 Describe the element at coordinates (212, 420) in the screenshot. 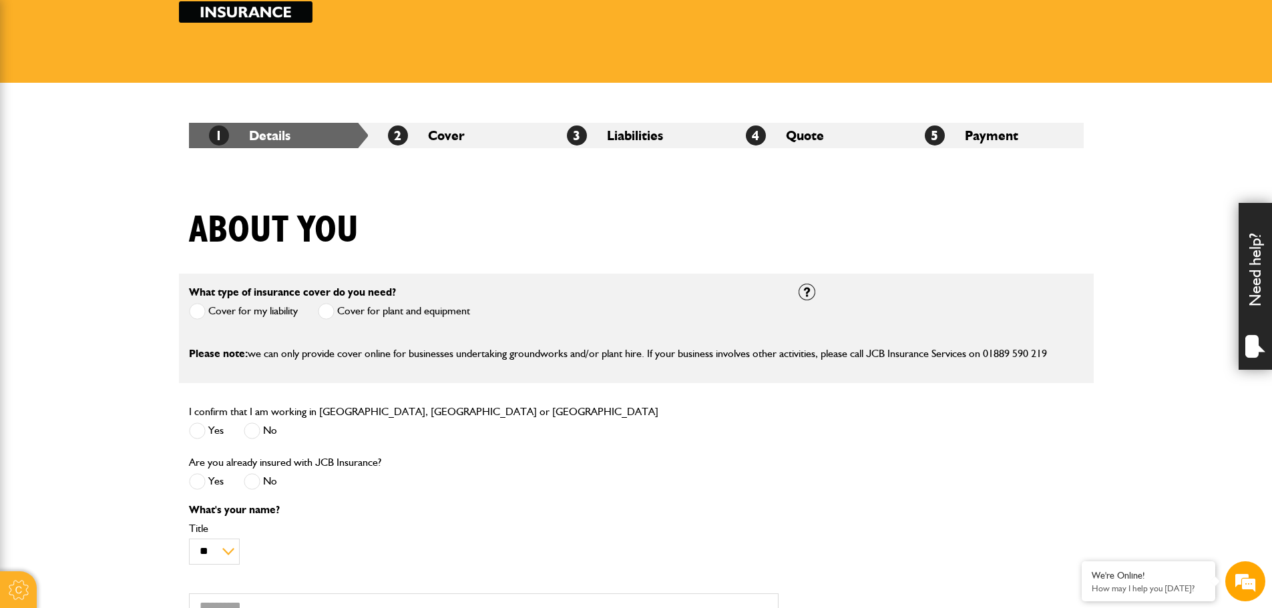

I see `em: Start Chat` at that location.